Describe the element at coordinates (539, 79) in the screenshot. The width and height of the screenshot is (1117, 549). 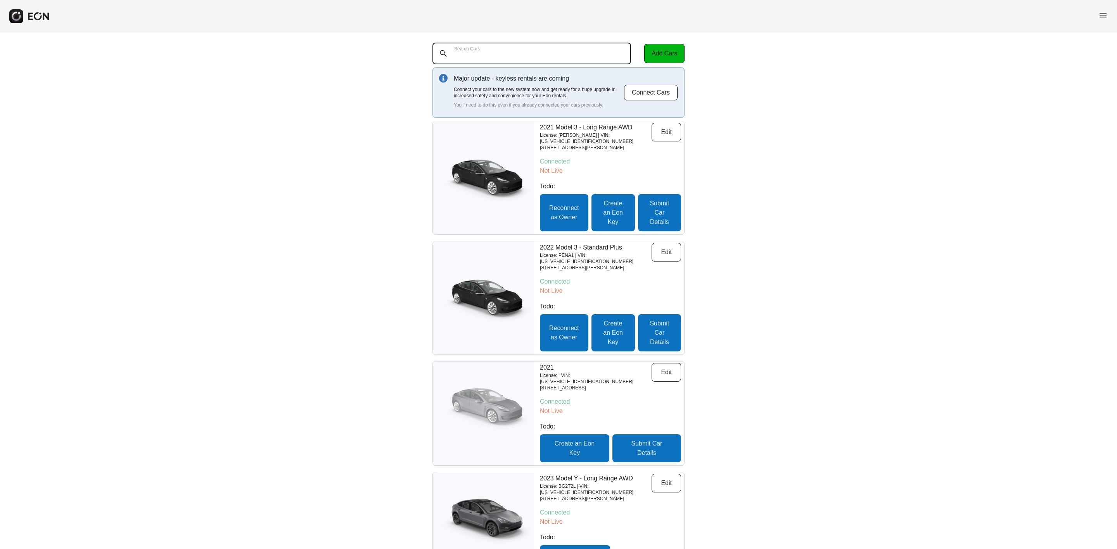
I see `p: Major update - keyless rentals are coming` at that location.